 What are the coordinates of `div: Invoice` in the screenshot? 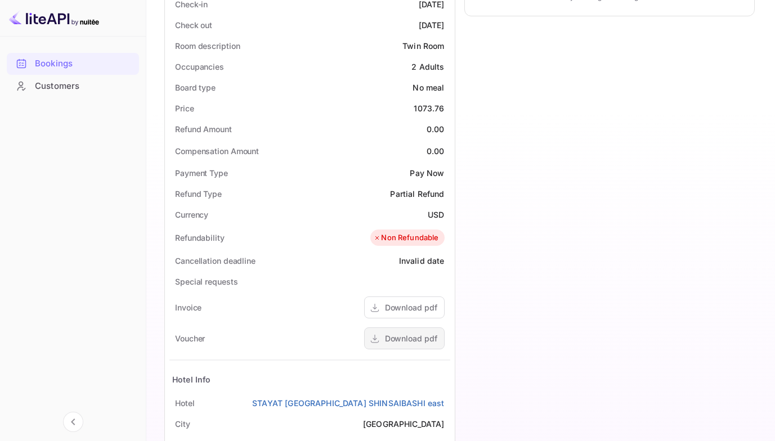 It's located at (188, 307).